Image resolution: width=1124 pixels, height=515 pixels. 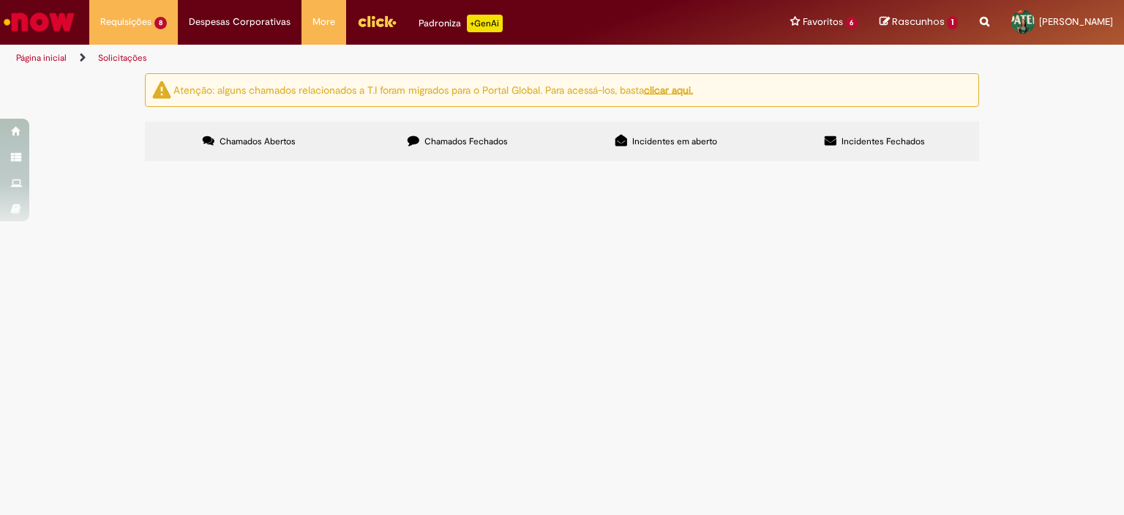 I want to click on span: Rascunhos, so click(x=919, y=21).